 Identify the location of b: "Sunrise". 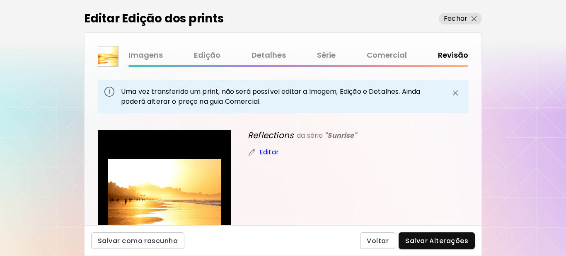
(341, 135).